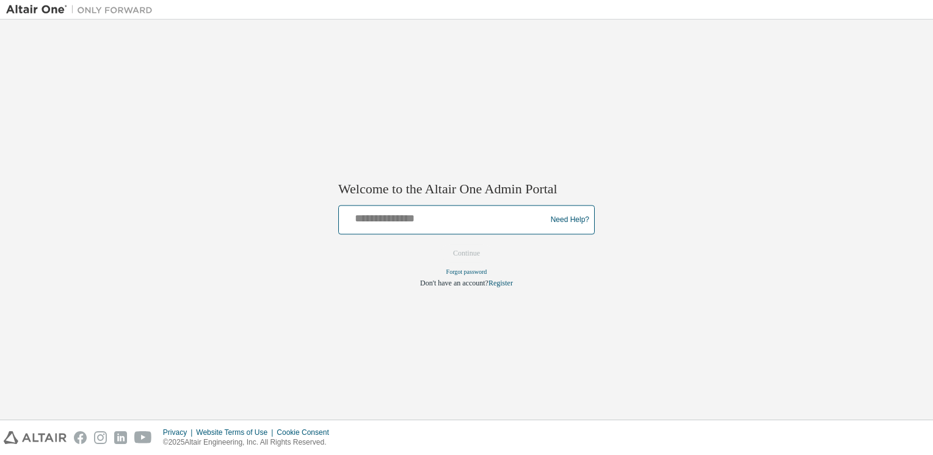  Describe the element at coordinates (306, 433) in the screenshot. I see `div: Cookie Consent` at that location.